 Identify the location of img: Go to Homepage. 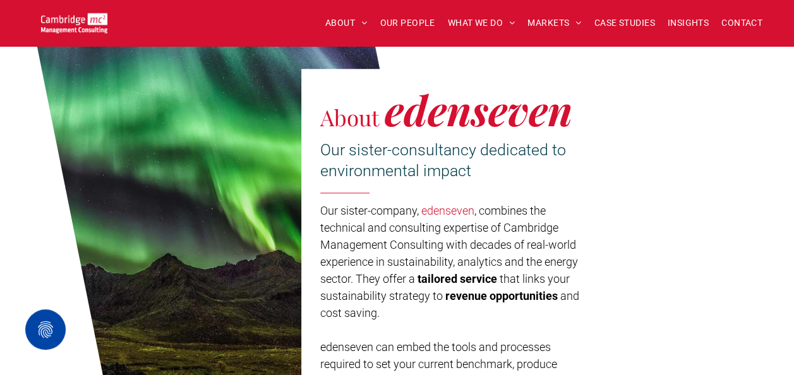
(74, 23).